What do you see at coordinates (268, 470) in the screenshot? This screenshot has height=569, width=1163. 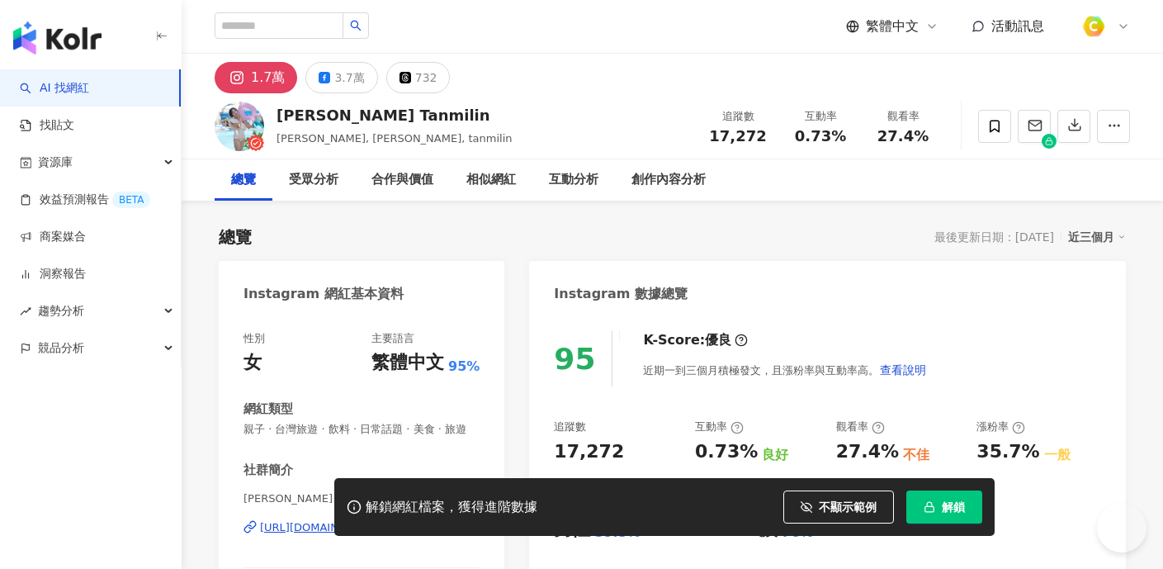 I see `div: 社群簡介` at bounding box center [268, 470].